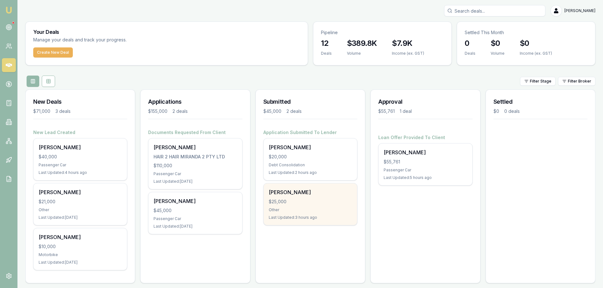 The height and width of the screenshot is (288, 603). Describe the element at coordinates (538, 81) in the screenshot. I see `button: Filter Stage` at that location.